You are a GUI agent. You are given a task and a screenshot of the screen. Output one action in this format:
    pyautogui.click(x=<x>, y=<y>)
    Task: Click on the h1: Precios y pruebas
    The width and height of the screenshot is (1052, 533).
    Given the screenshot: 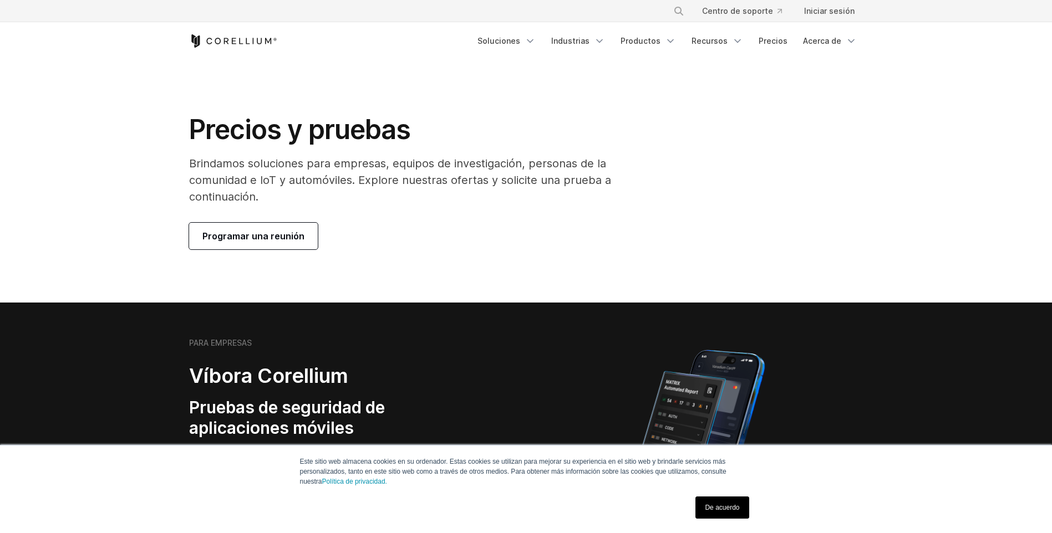 What is the action you would take?
    pyautogui.click(x=410, y=130)
    